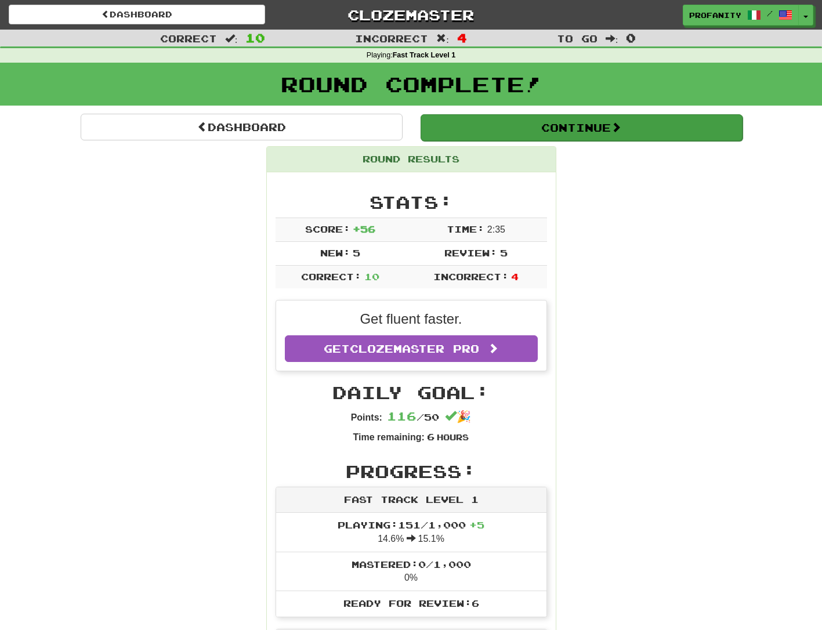 This screenshot has height=630, width=822. What do you see at coordinates (335, 252) in the screenshot?
I see `span: New:` at bounding box center [335, 252].